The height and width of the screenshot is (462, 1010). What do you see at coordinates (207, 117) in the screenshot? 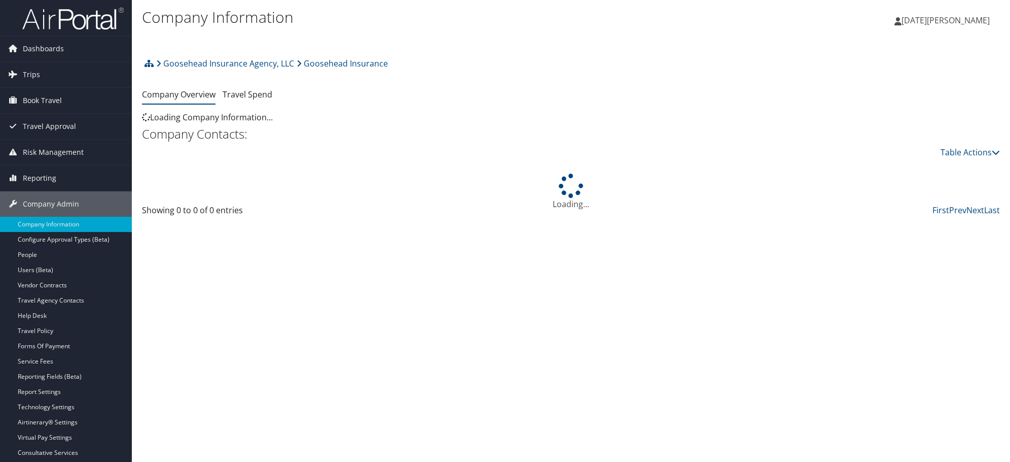
I see `span: Loading Company Information...` at bounding box center [207, 117].